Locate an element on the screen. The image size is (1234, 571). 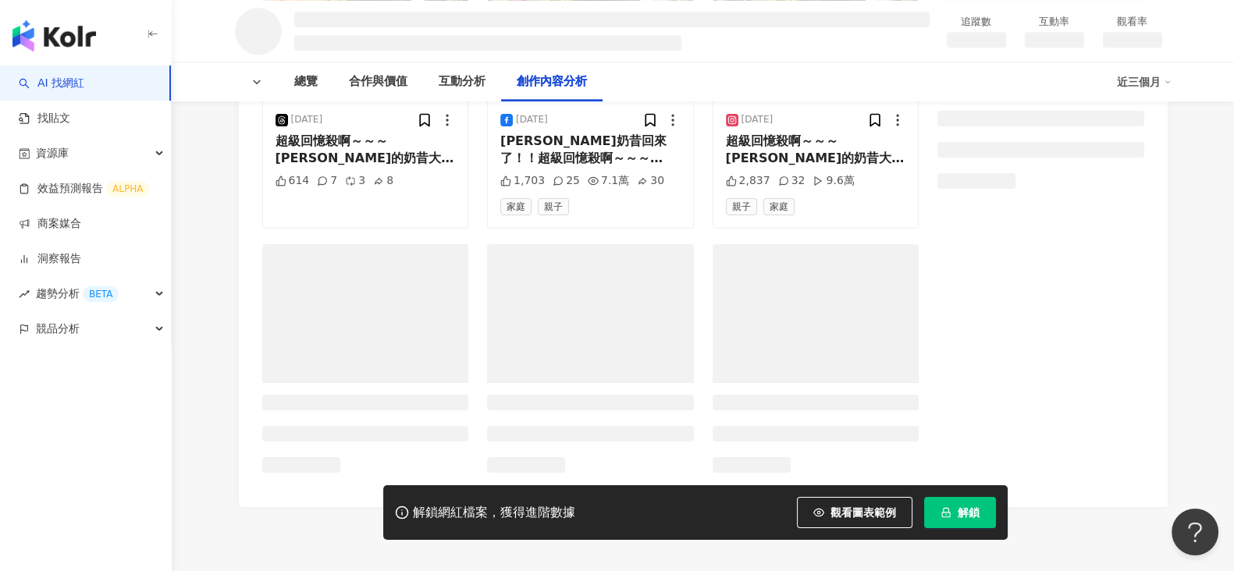
div: 25 is located at coordinates (566, 181).